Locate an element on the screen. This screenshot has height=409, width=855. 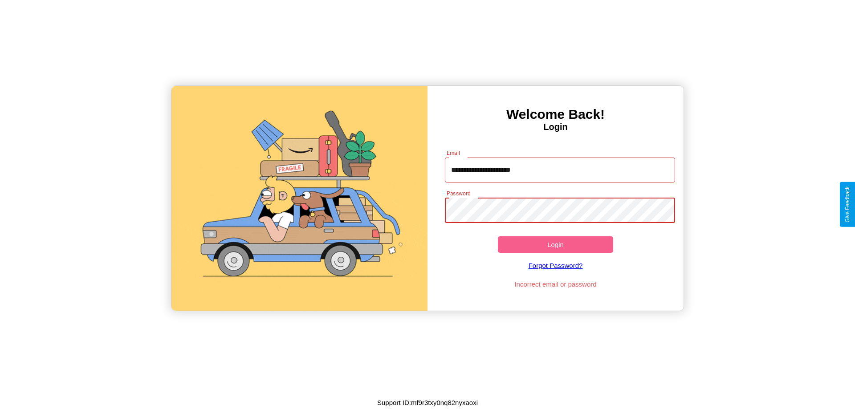
label: Email is located at coordinates (453, 153).